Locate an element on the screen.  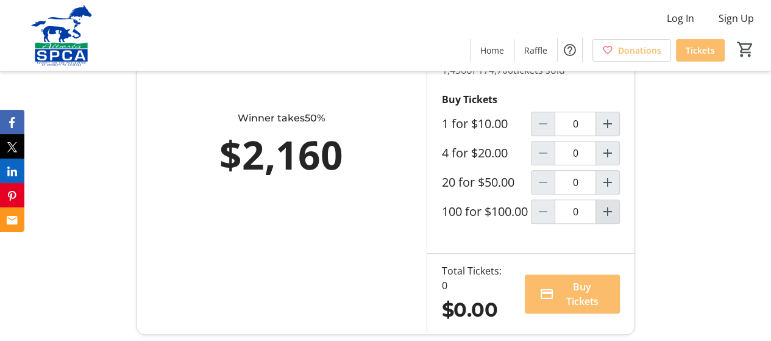
a: Tickets is located at coordinates (700, 50).